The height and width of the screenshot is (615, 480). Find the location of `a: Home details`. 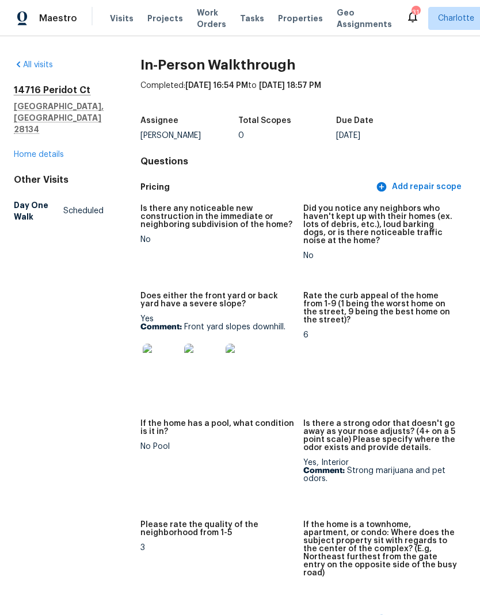

a: Home details is located at coordinates (39, 155).